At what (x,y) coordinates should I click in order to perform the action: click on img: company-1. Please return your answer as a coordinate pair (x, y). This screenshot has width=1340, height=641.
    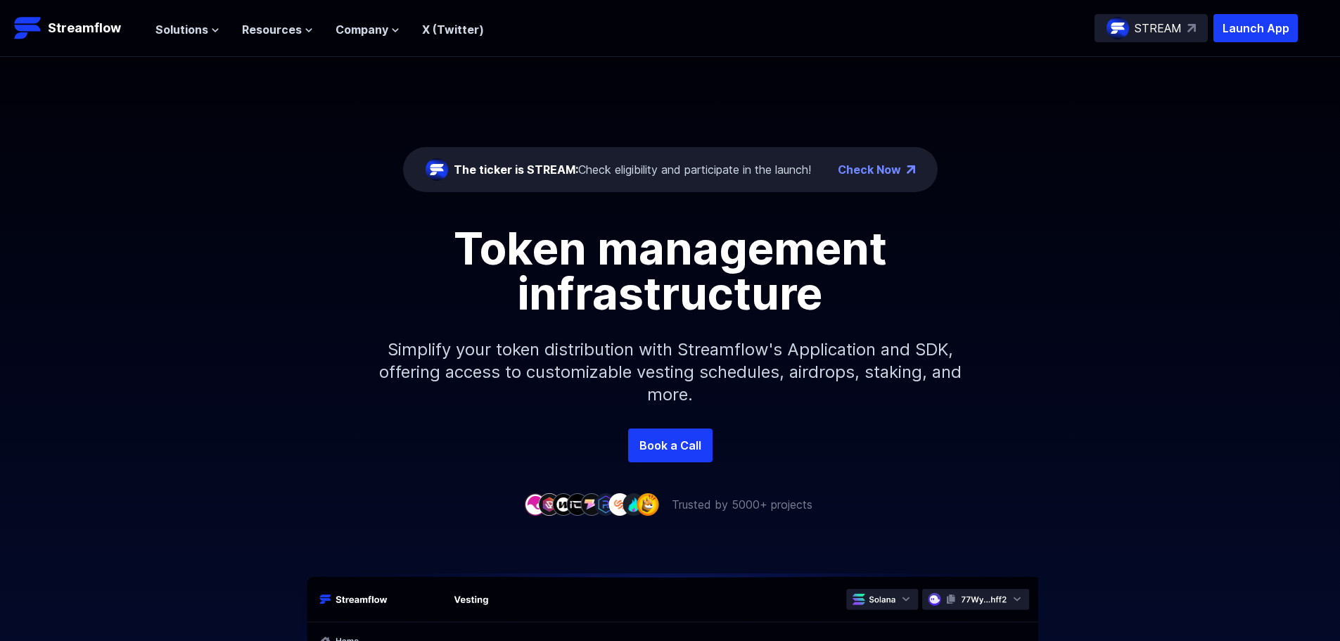
    Looking at the image, I should click on (535, 504).